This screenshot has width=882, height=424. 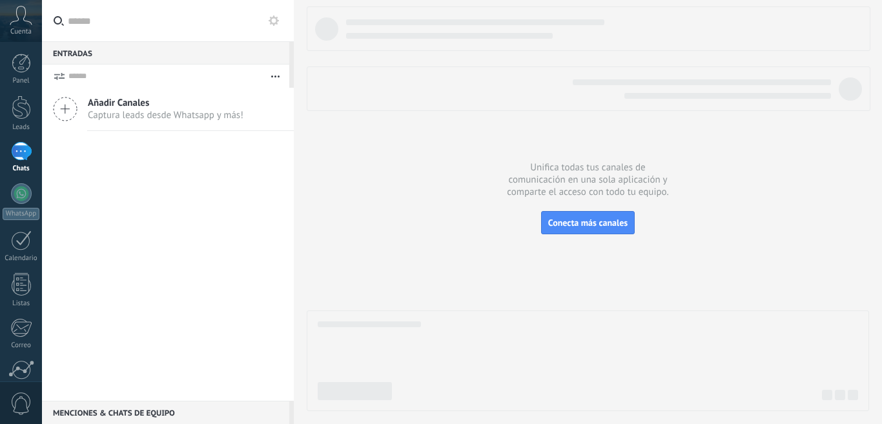 What do you see at coordinates (587, 223) in the screenshot?
I see `button: Conecta más canales` at bounding box center [587, 223].